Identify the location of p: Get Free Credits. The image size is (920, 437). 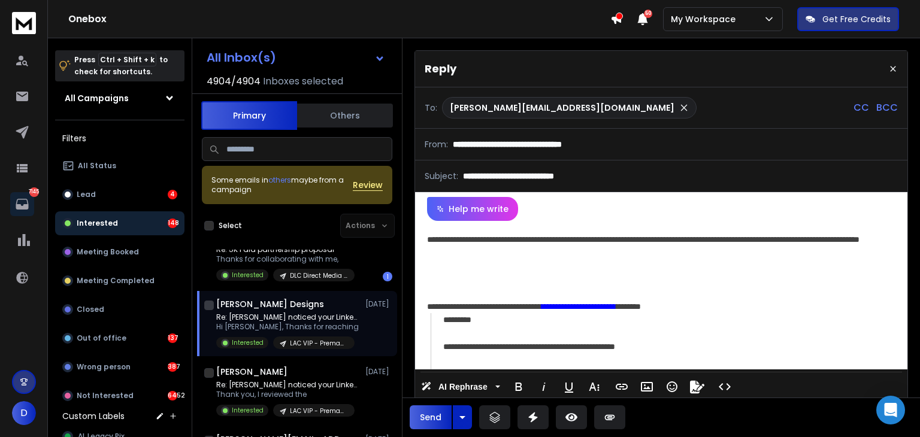
(857, 19).